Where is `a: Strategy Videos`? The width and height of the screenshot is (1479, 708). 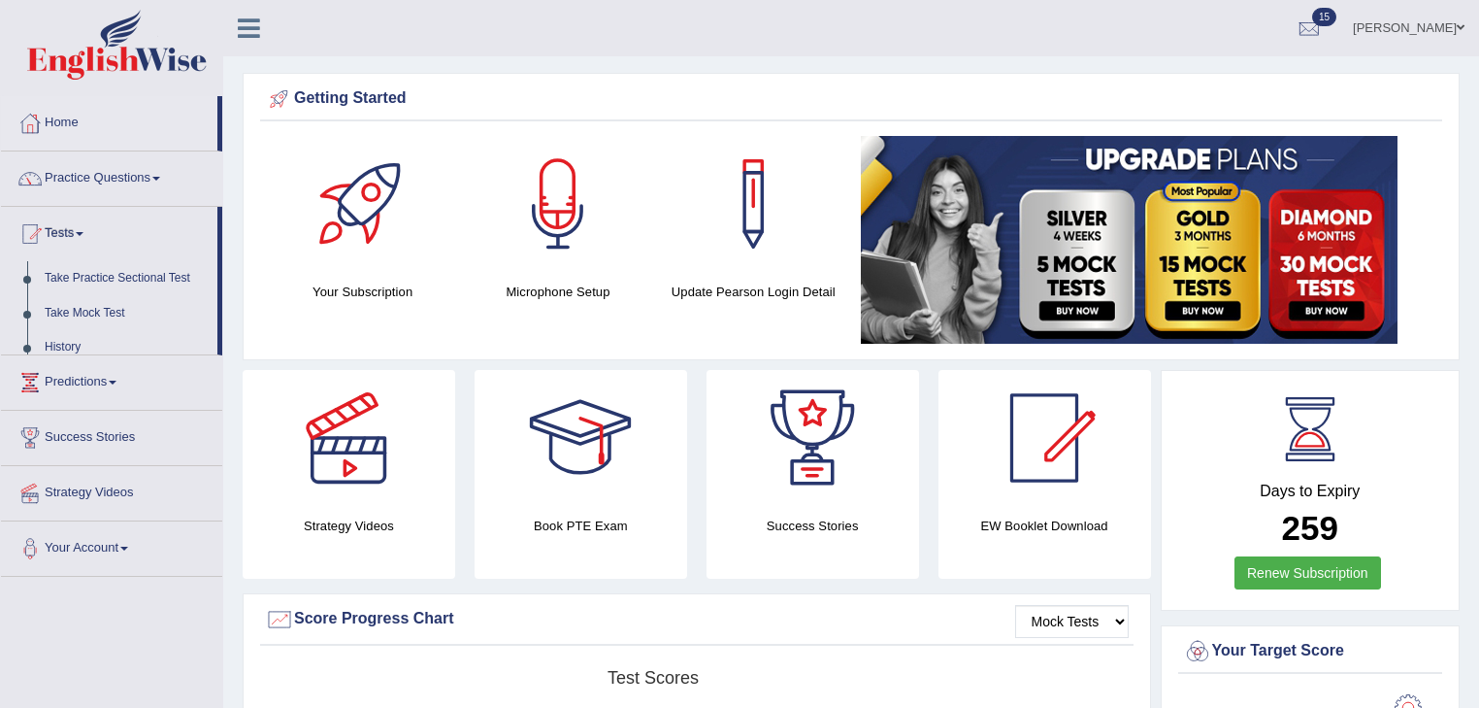 a: Strategy Videos is located at coordinates (112, 490).